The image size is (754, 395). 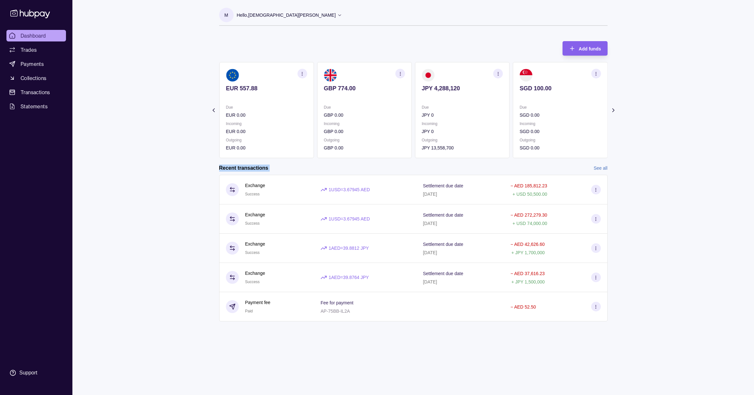 What do you see at coordinates (244, 168) in the screenshot?
I see `h2: Recent transactions` at bounding box center [244, 168].